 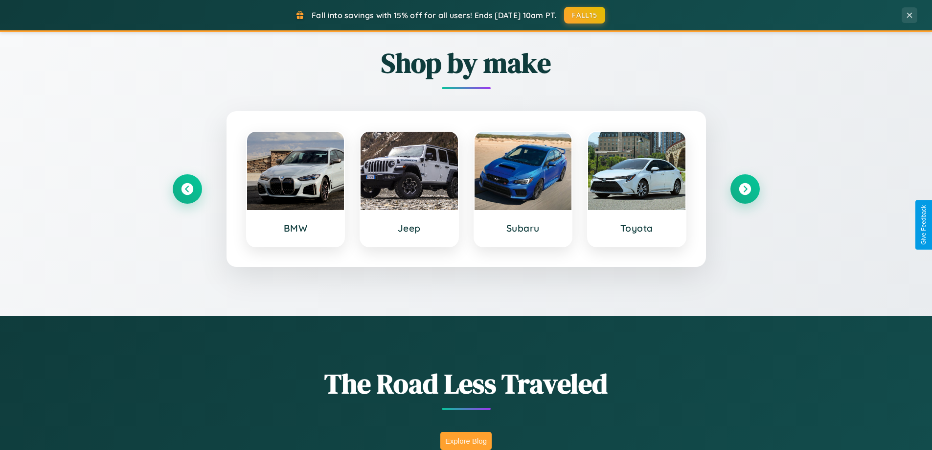 What do you see at coordinates (466, 63) in the screenshot?
I see `h2: Shop by make` at bounding box center [466, 63].